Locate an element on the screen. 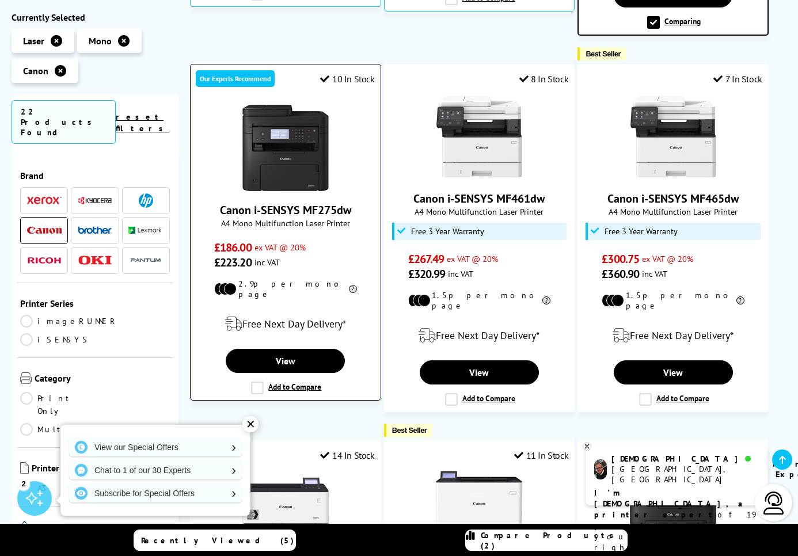 This screenshot has height=556, width=798. div: Our Experts Recommend is located at coordinates (235, 78).